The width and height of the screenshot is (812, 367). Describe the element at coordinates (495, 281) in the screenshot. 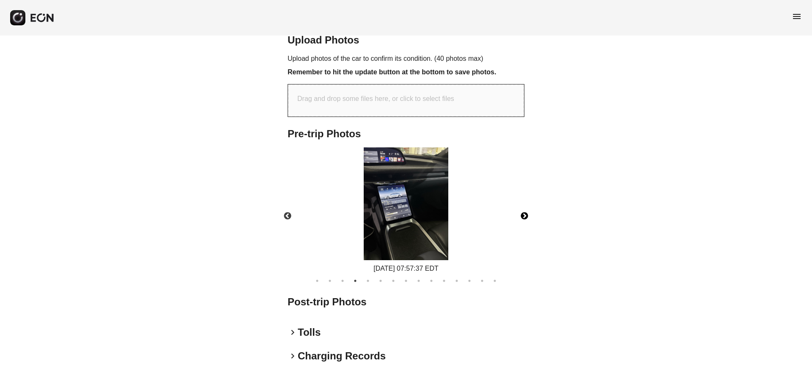

I see `button: 15` at that location.